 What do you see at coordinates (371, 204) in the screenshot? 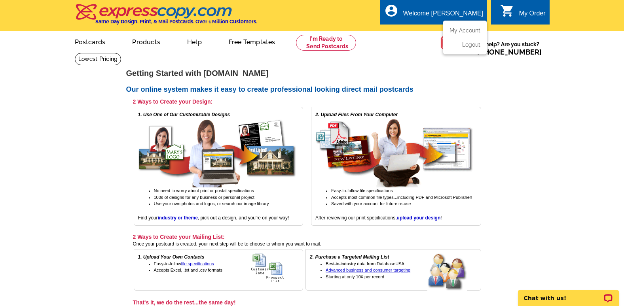
I see `span: Saved with your account for future re-use` at bounding box center [371, 204].